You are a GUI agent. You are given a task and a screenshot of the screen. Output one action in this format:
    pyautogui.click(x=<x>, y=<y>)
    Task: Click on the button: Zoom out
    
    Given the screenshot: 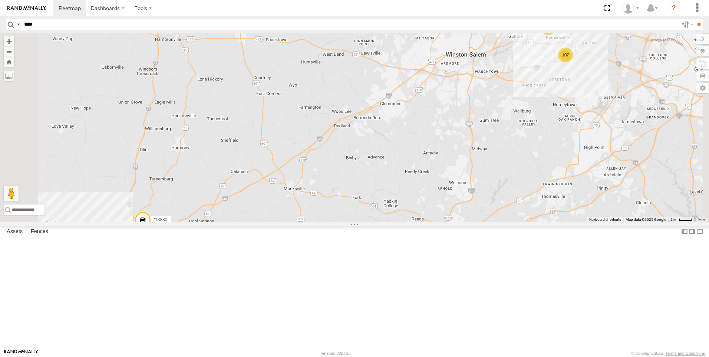 What is the action you would take?
    pyautogui.click(x=9, y=52)
    